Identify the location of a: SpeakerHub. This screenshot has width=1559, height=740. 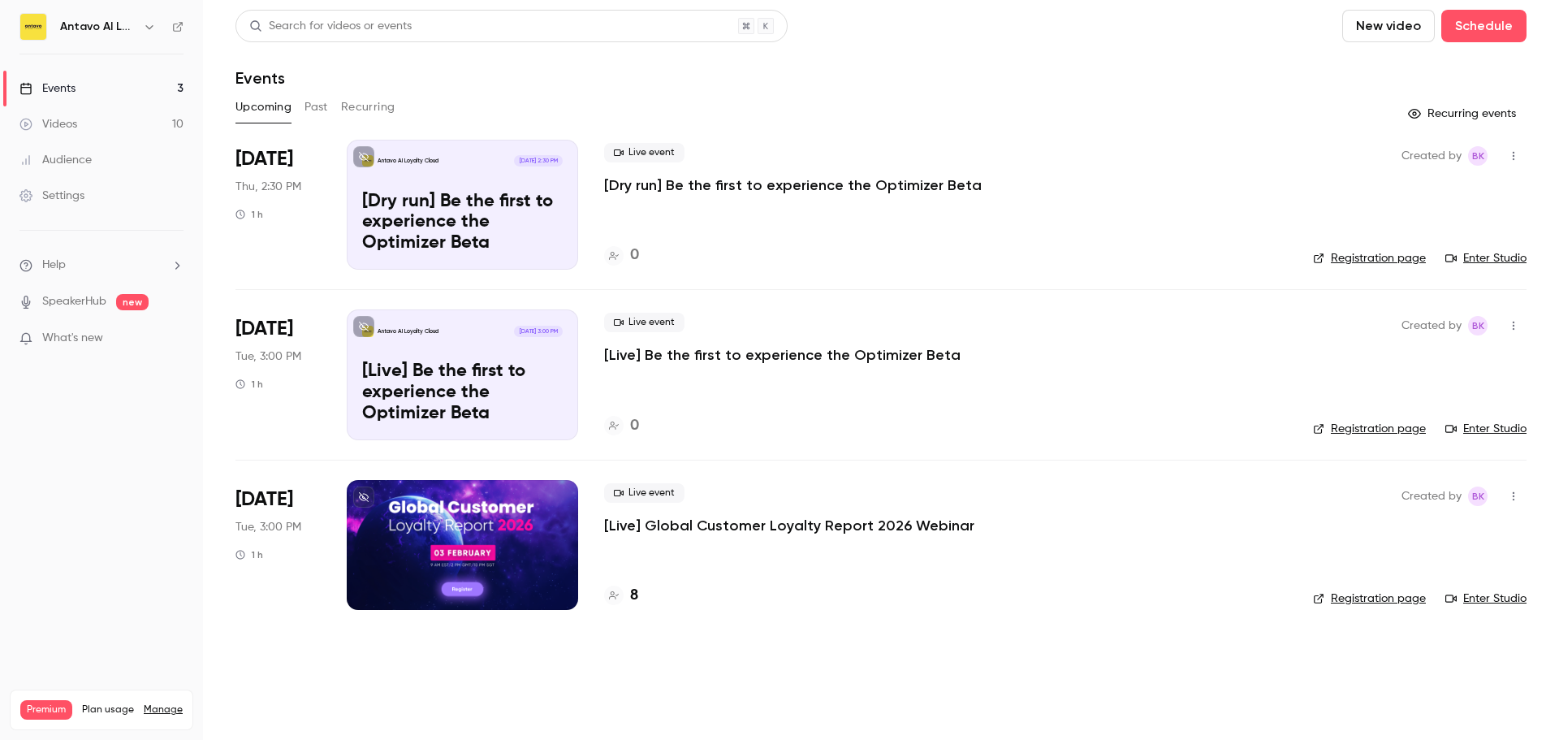
(74, 301).